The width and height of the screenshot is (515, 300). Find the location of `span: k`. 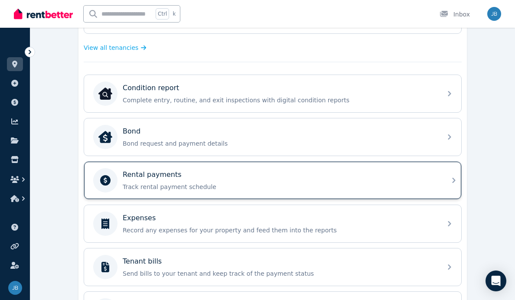

span: k is located at coordinates (174, 14).